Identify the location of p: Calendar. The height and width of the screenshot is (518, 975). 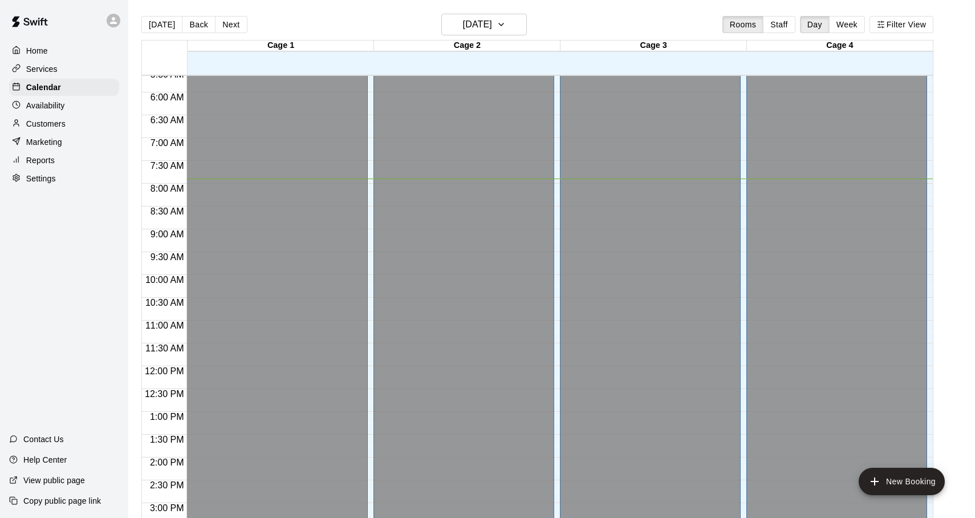
(43, 87).